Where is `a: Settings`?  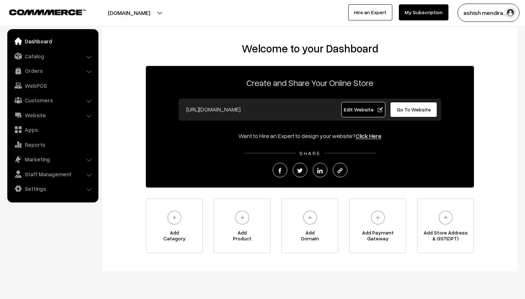
a: Settings is located at coordinates (53, 189).